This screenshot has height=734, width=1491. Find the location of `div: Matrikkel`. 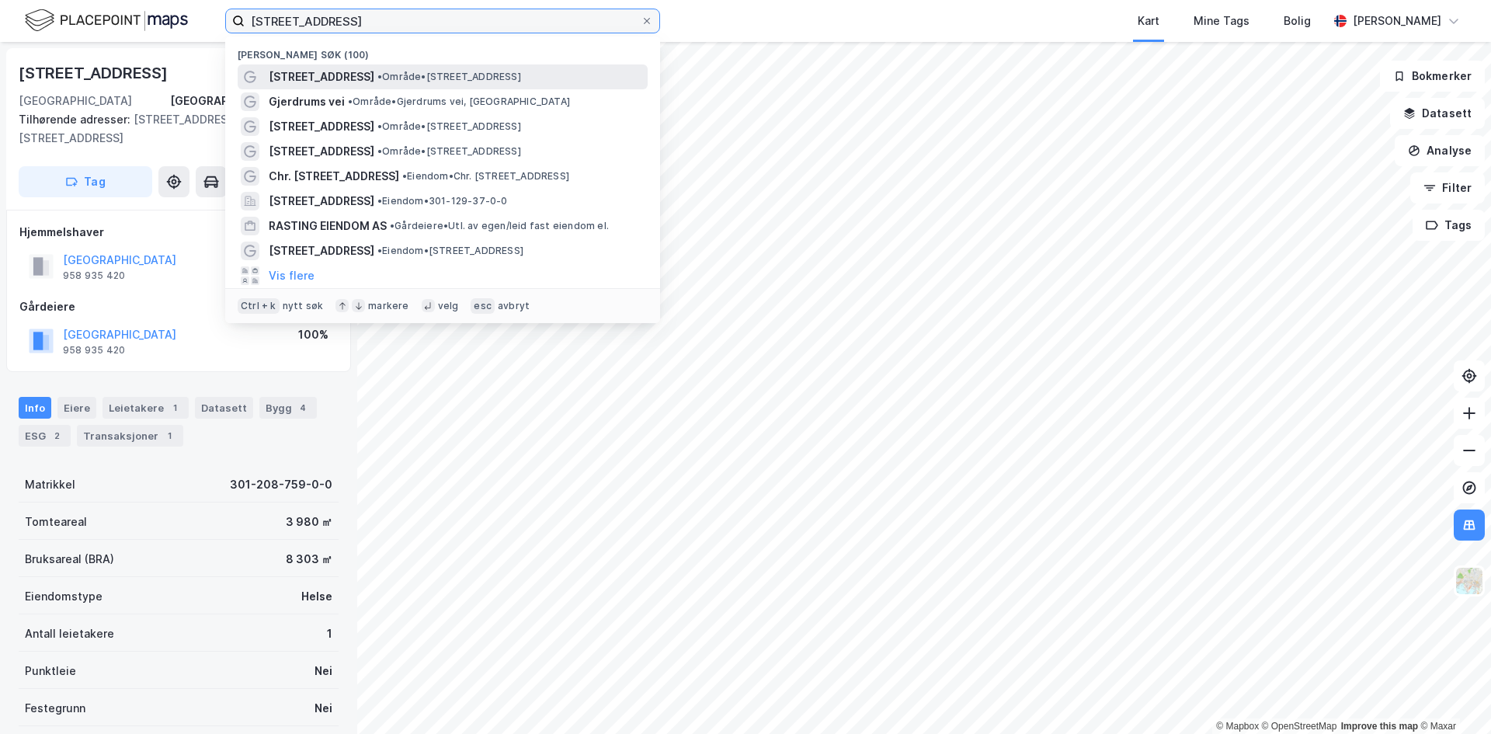

div: Matrikkel is located at coordinates (50, 485).